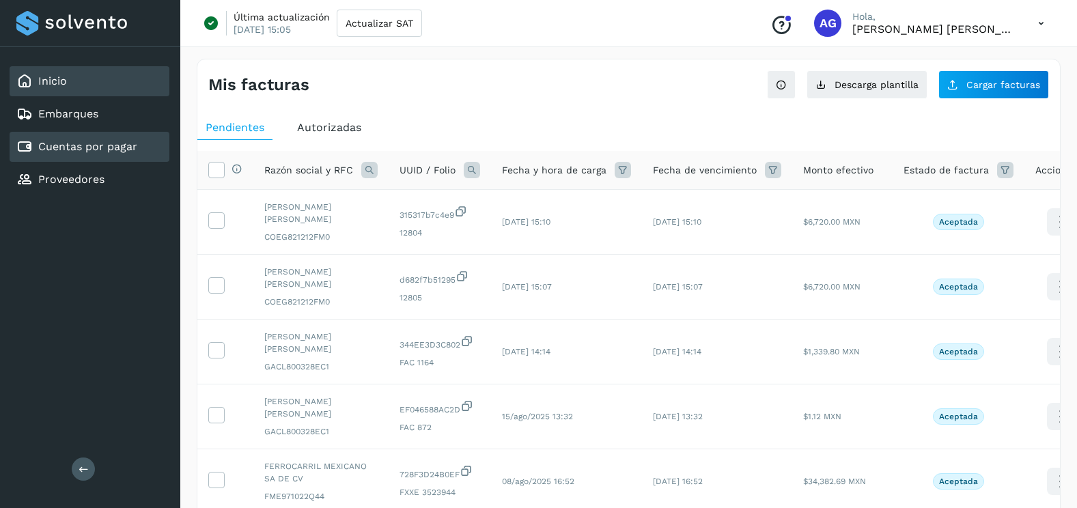  Describe the element at coordinates (87, 146) in the screenshot. I see `a: Cuentas por pagar` at that location.